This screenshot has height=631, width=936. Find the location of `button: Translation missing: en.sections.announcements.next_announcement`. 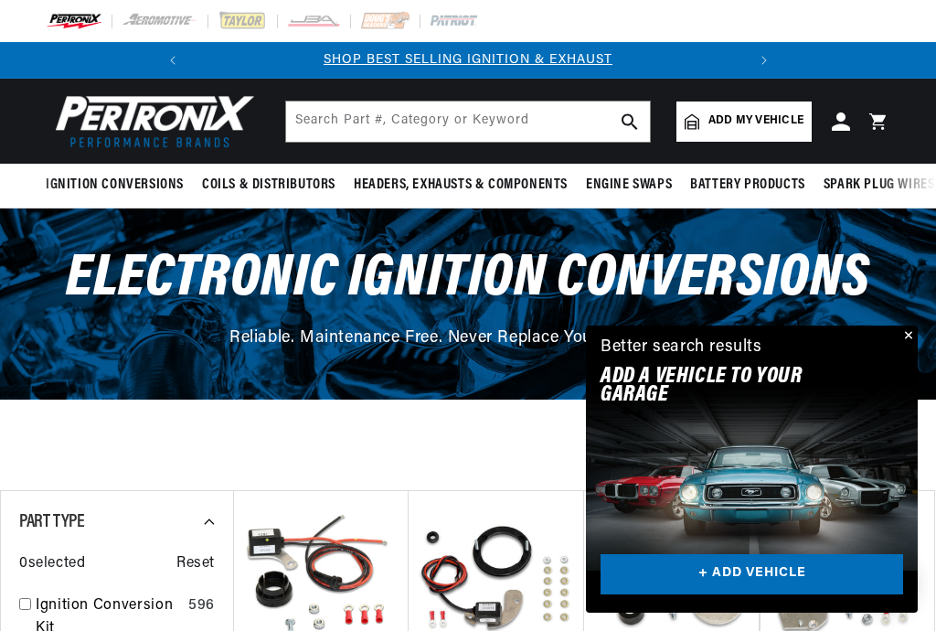

button: Translation missing: en.sections.announcements.next_announcement is located at coordinates (764, 60).